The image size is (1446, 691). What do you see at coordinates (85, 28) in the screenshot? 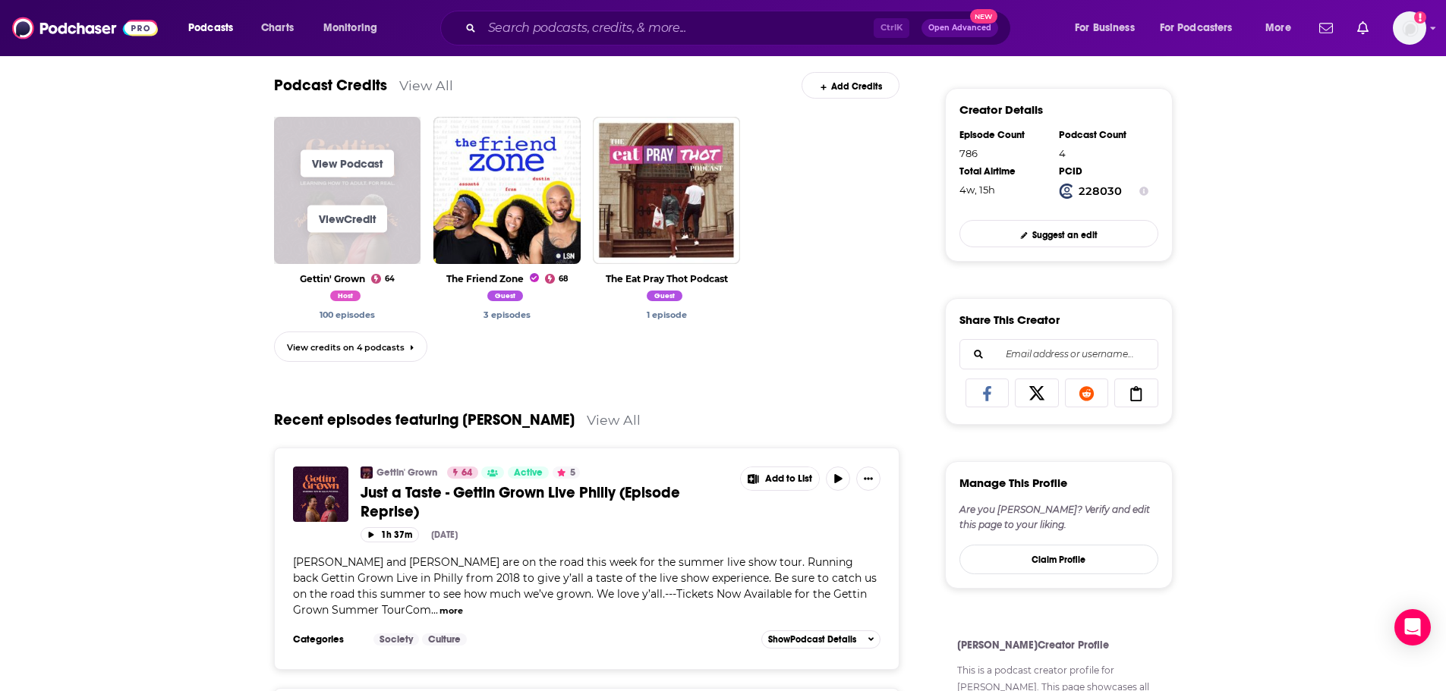
I see `a: Podchaser - Follow, Share and Rate Podcasts` at bounding box center [85, 28].